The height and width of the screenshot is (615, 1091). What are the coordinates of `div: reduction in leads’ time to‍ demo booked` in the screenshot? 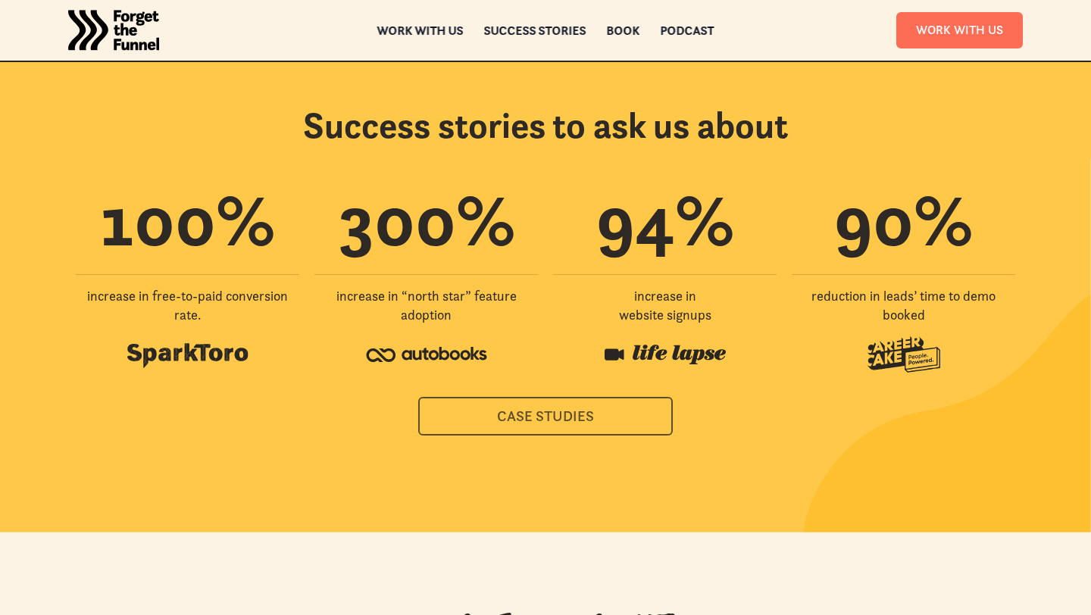 It's located at (903, 305).